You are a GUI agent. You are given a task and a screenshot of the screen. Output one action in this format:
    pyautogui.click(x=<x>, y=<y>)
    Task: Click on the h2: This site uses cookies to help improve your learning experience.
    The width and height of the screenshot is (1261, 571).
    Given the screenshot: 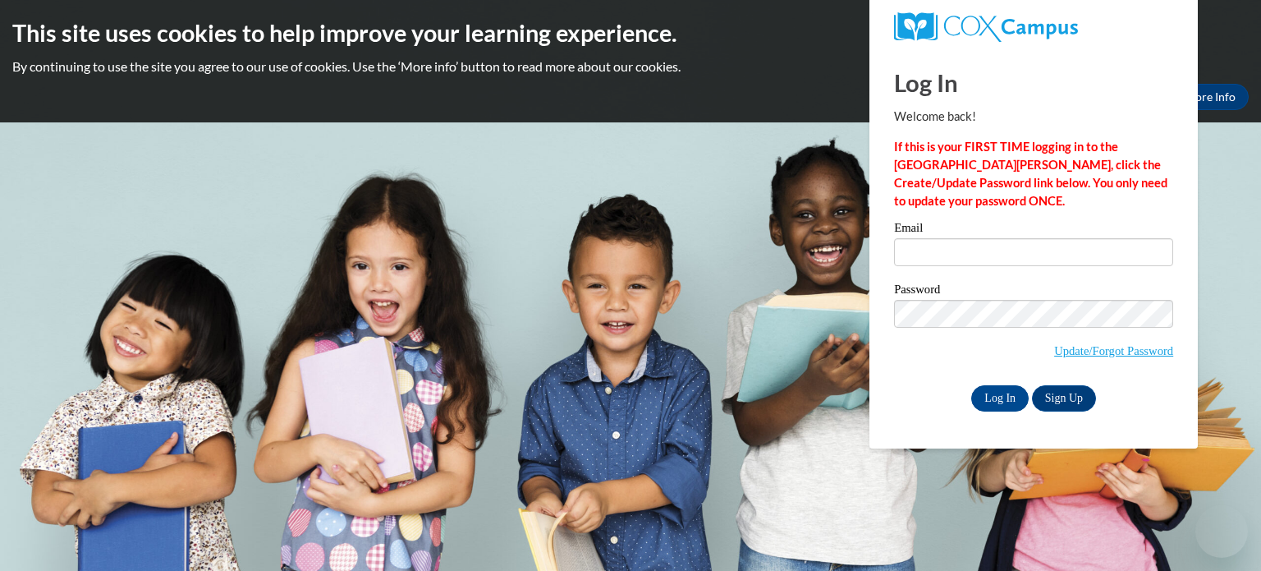 What is the action you would take?
    pyautogui.click(x=631, y=33)
    